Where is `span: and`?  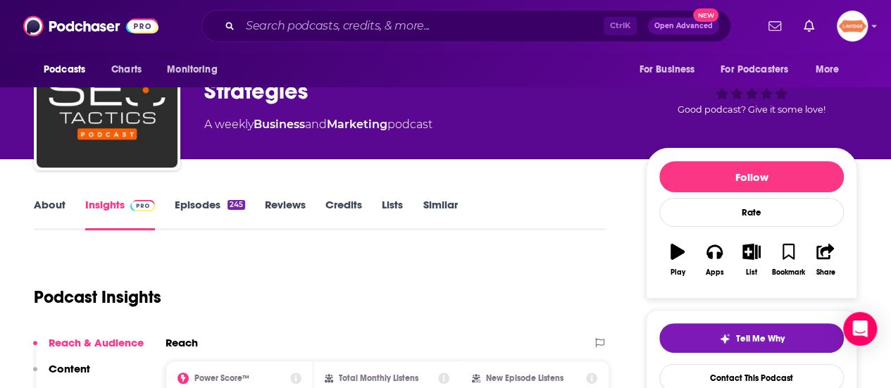
span: and is located at coordinates (316, 124).